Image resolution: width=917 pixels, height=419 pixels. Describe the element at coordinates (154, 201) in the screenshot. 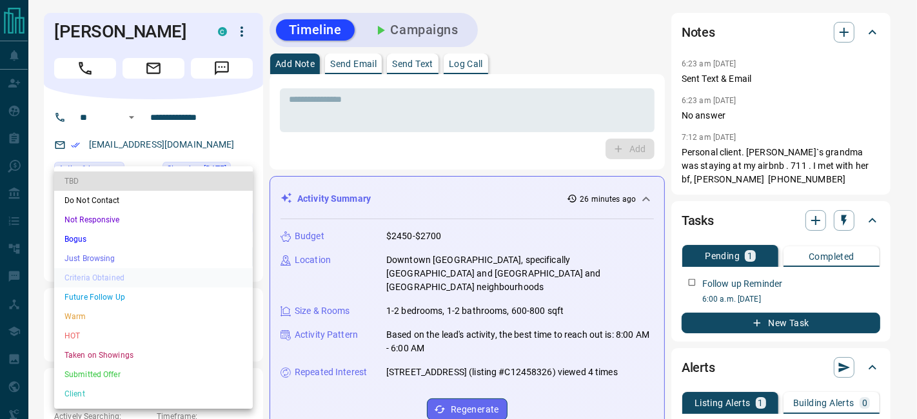

I see `li: Do Not Contact` at that location.